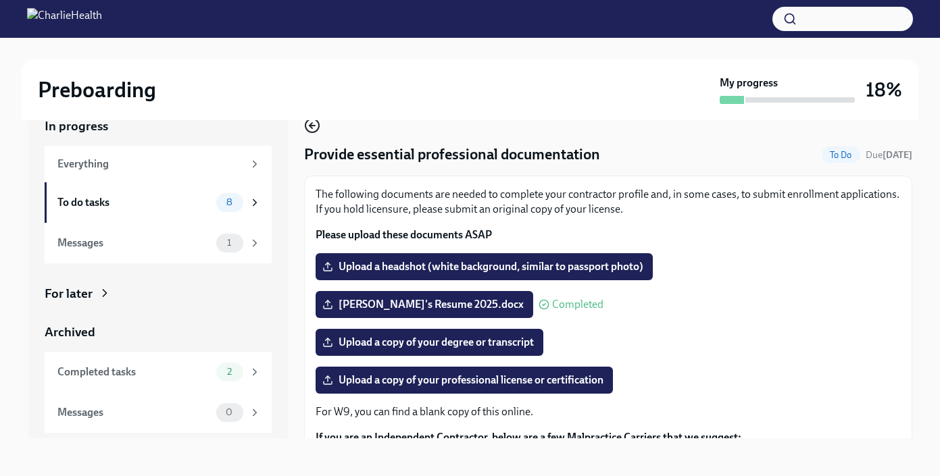 Image resolution: width=940 pixels, height=476 pixels. I want to click on p: For W9, you can find a blank copy of this online., so click(608, 412).